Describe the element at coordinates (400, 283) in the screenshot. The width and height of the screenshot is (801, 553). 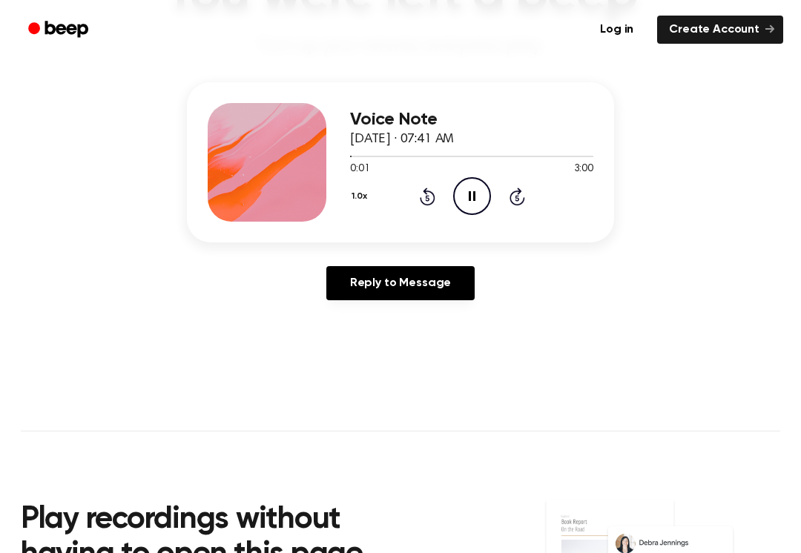
I see `a: Reply to Message` at that location.